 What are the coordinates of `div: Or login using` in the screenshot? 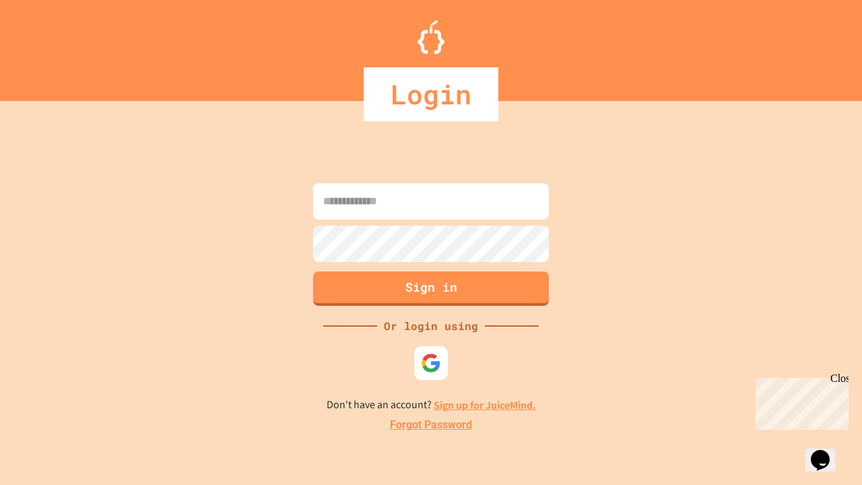 It's located at (431, 326).